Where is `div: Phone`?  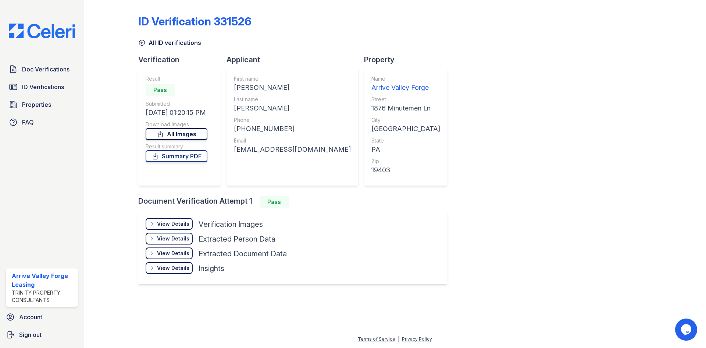 div: Phone is located at coordinates (292, 120).